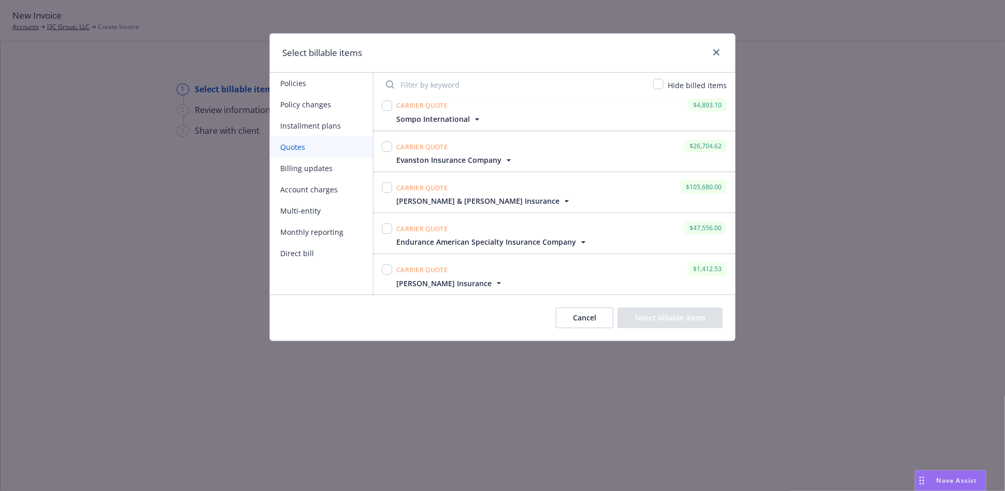 The image size is (1005, 491). What do you see at coordinates (492, 241) in the screenshot?
I see `button: Endurance American Specialty Insurance Company` at bounding box center [492, 241].